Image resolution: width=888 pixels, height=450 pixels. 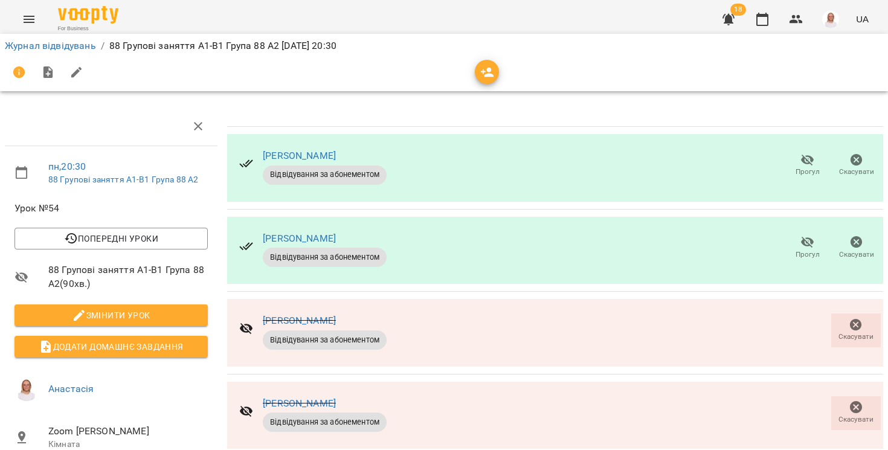 What do you see at coordinates (111, 239) in the screenshot?
I see `span: Попередні уроки` at bounding box center [111, 239].